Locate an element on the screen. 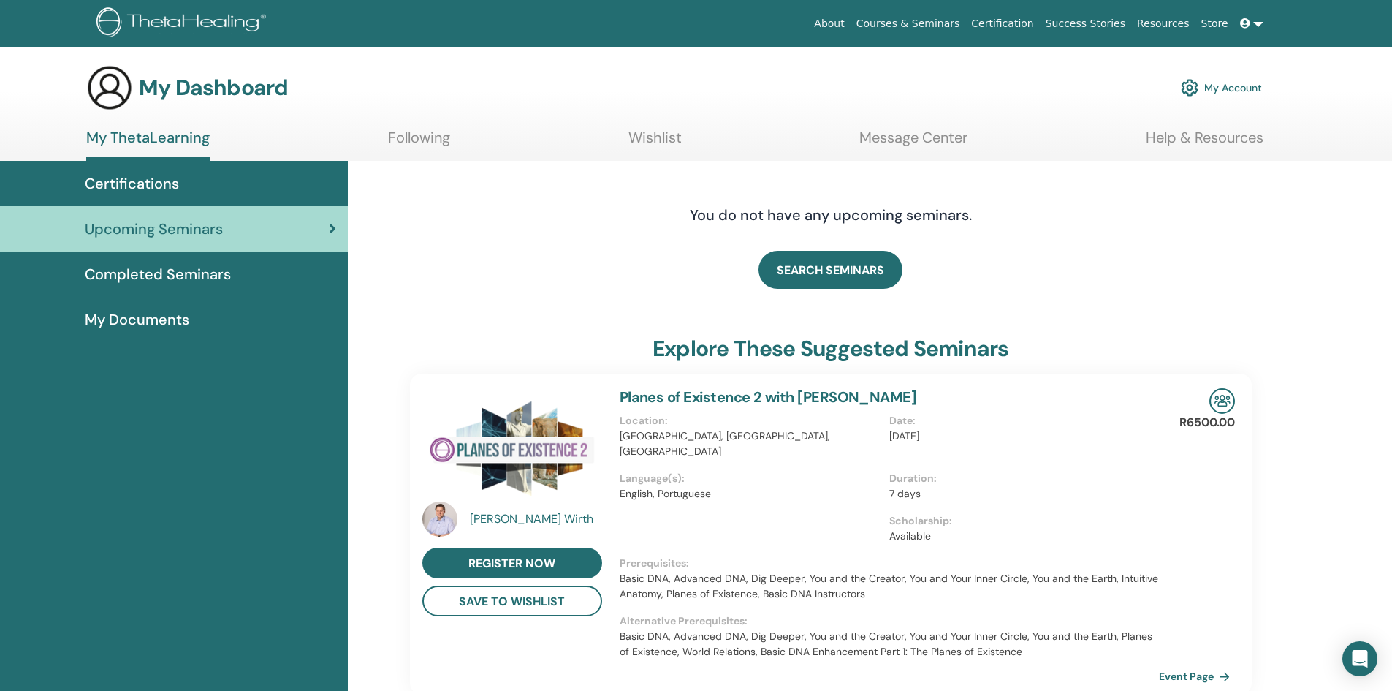 This screenshot has height=691, width=1392. a: Message Center is located at coordinates (914, 143).